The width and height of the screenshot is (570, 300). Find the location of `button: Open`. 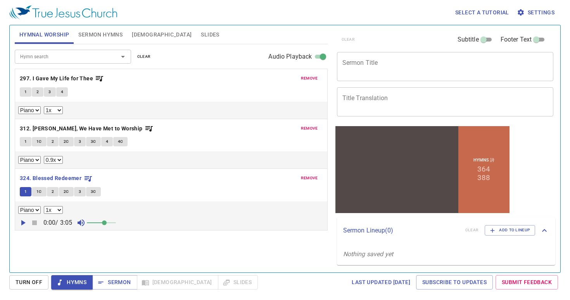

button: Open is located at coordinates (123, 57).